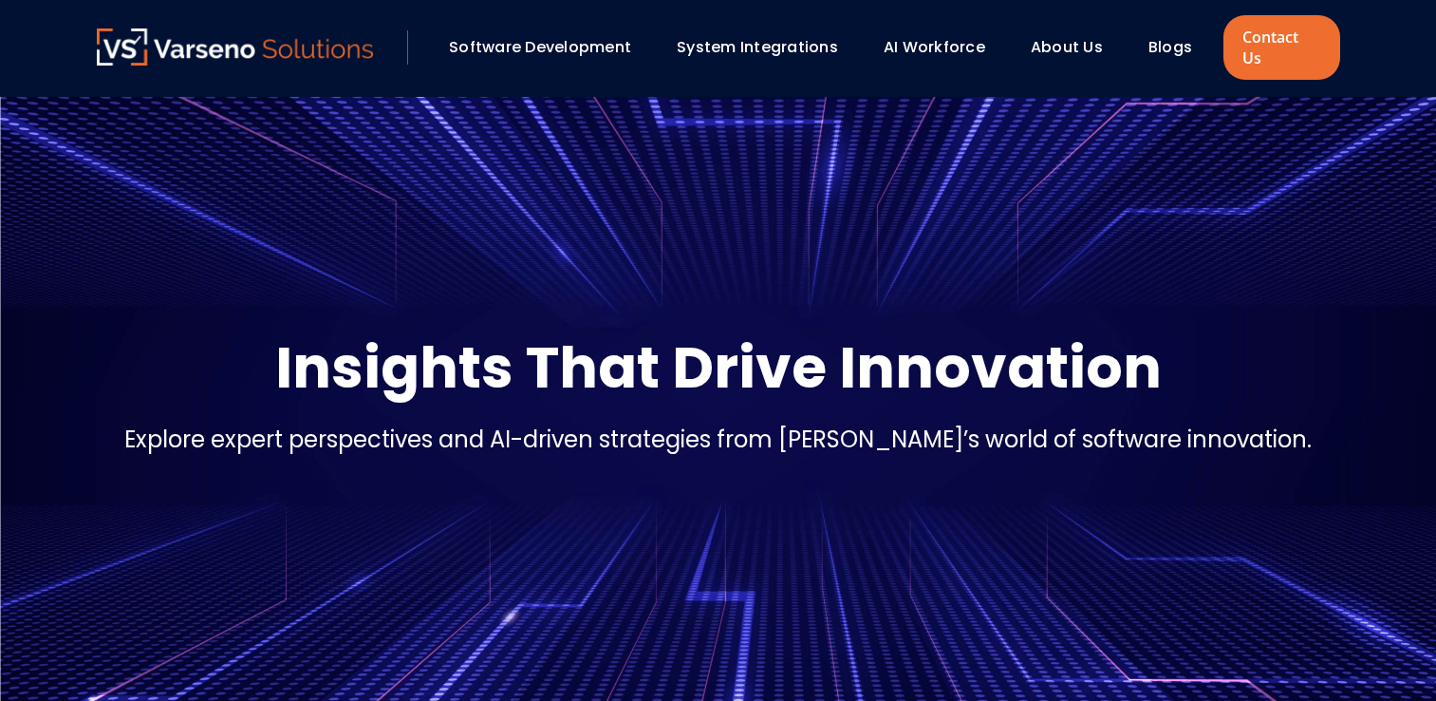 The width and height of the screenshot is (1436, 701). What do you see at coordinates (943, 47) in the screenshot?
I see `div: AI Workforce` at bounding box center [943, 47].